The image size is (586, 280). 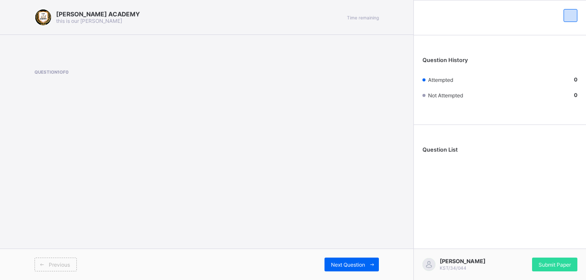 What do you see at coordinates (554, 265) in the screenshot?
I see `span: Submit Paper` at bounding box center [554, 265].